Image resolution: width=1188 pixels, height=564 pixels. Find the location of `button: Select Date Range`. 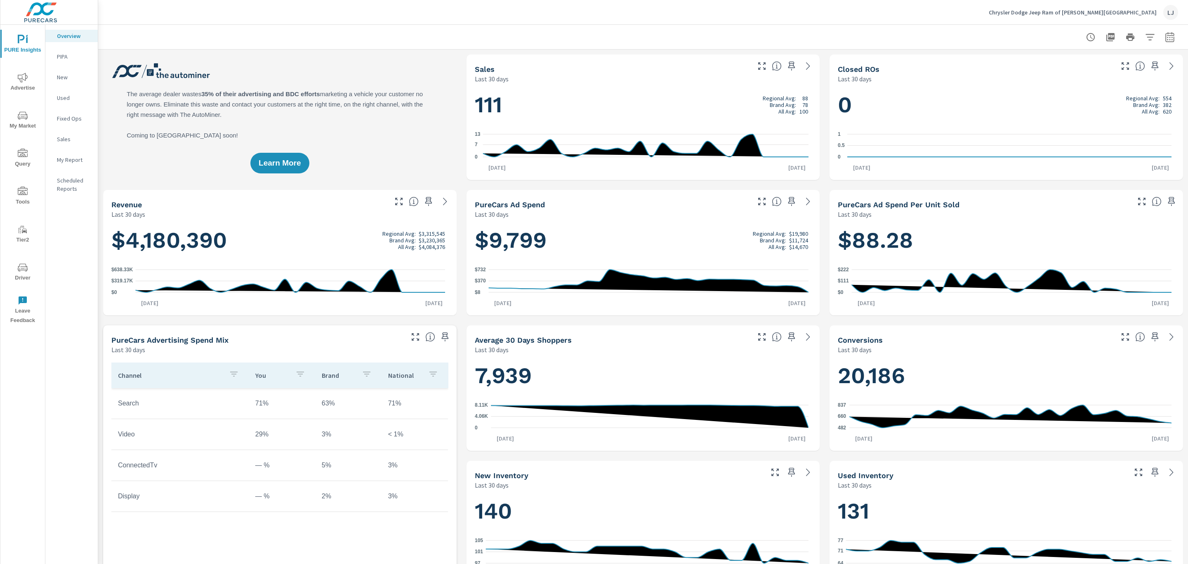

button: Select Date Range is located at coordinates (1170, 37).